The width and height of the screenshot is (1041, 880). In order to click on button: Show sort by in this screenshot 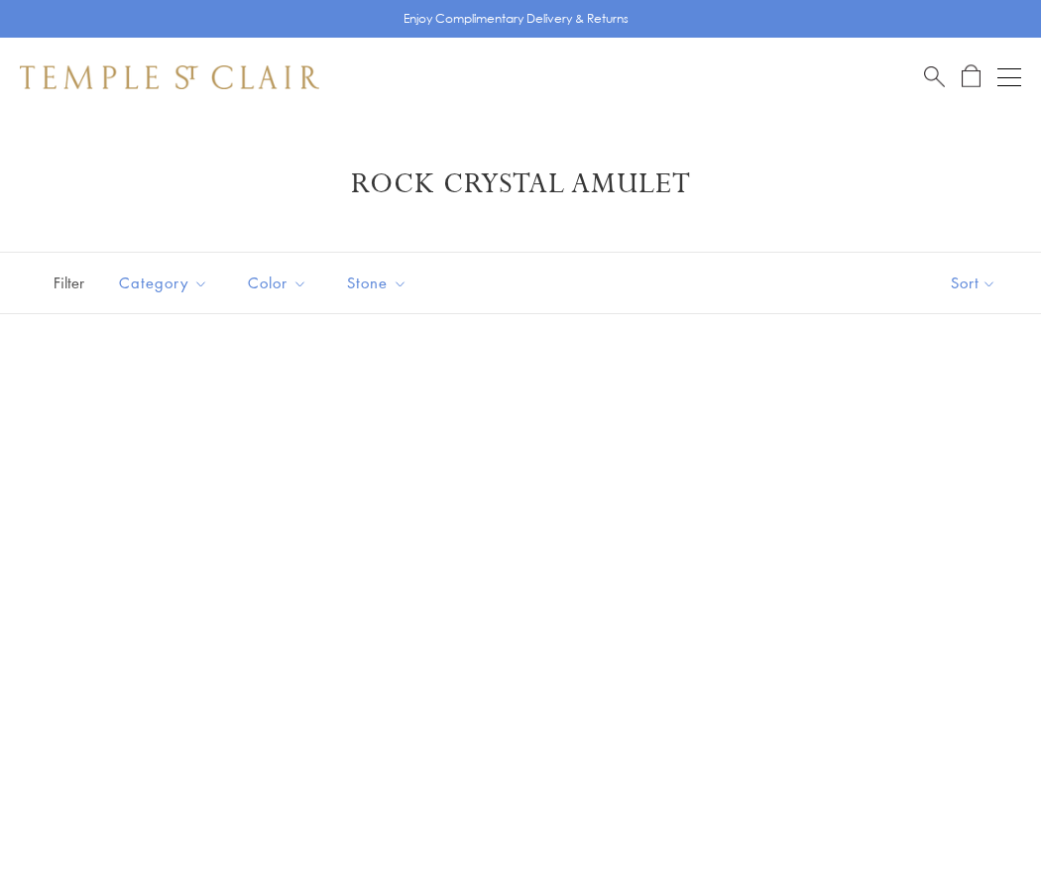, I will do `click(973, 282)`.